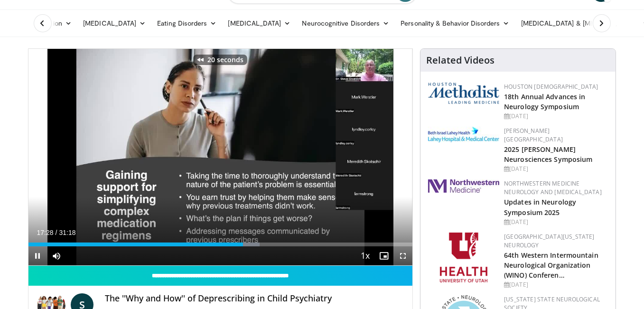 Image resolution: width=644 pixels, height=309 pixels. I want to click on img: f6362829-b0a3-407d-a044-59546adfd345.png.150x105_q85_autocrop_double_scale_upscale_version-0.2.png, so click(463, 257).